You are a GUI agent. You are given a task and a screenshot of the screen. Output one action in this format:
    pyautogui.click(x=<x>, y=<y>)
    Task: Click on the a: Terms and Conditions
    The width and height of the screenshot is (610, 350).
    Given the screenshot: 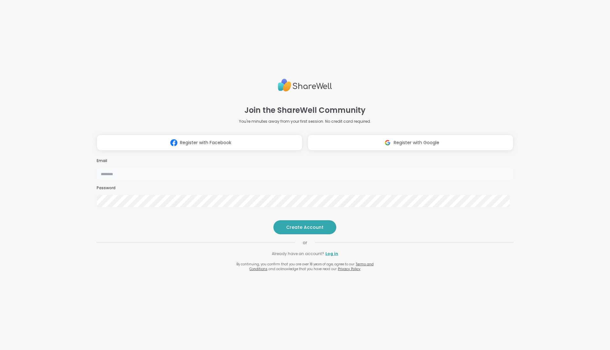 What is the action you would take?
    pyautogui.click(x=312, y=266)
    